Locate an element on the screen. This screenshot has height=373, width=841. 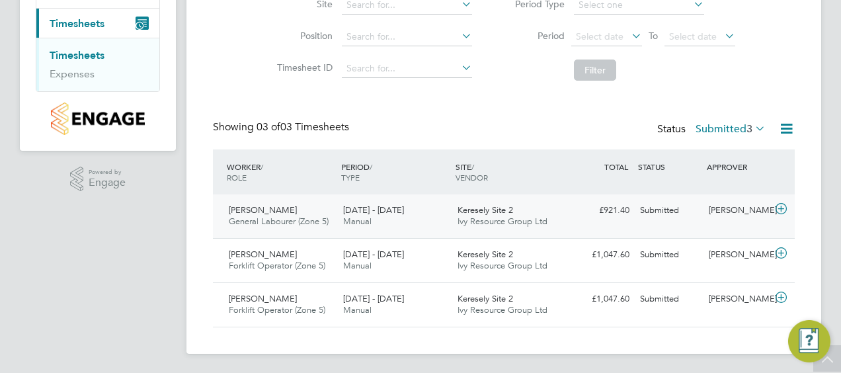
span: Engage is located at coordinates (107, 182).